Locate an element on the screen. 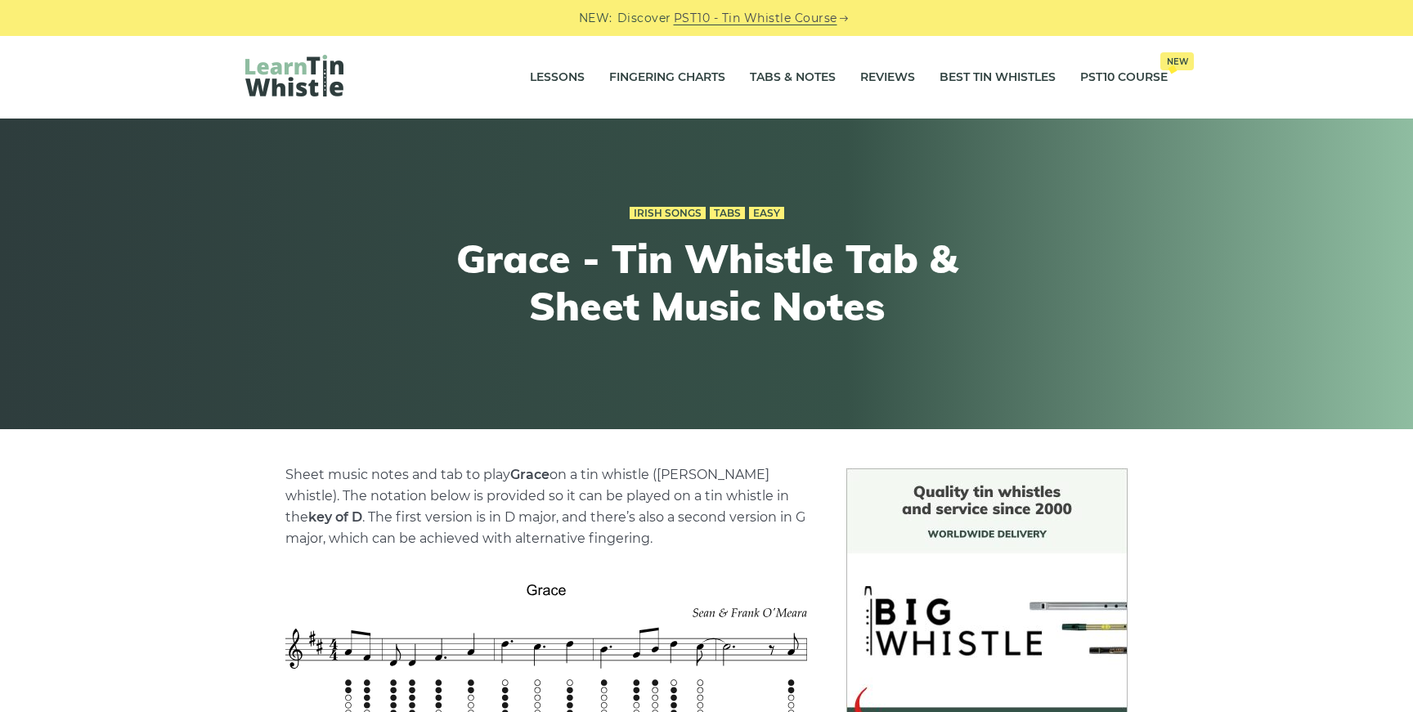  a: Best Tin Whistles is located at coordinates (998, 78).